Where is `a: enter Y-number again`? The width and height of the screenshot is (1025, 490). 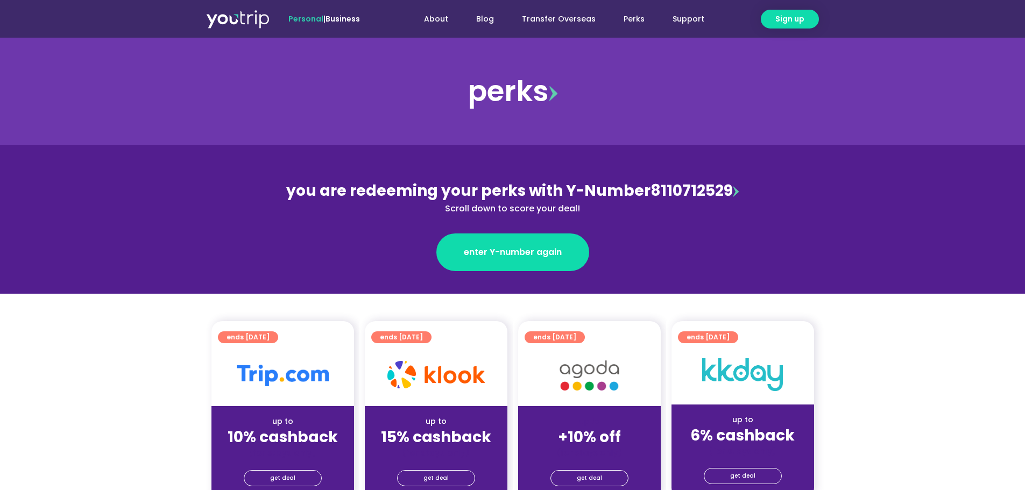
a: enter Y-number again is located at coordinates (513, 252).